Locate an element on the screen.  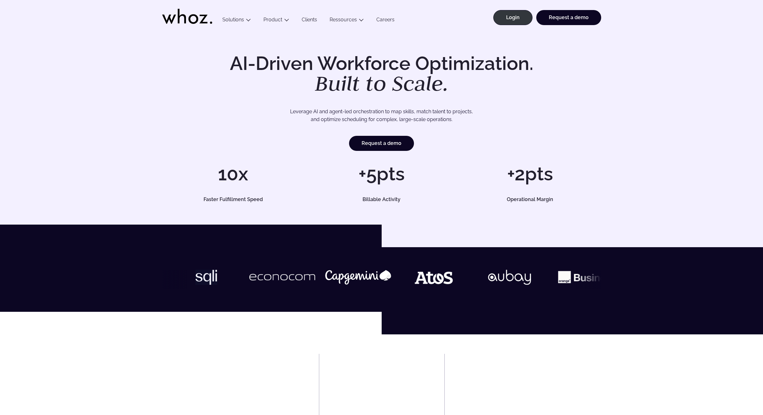
a: Clients is located at coordinates (309, 21).